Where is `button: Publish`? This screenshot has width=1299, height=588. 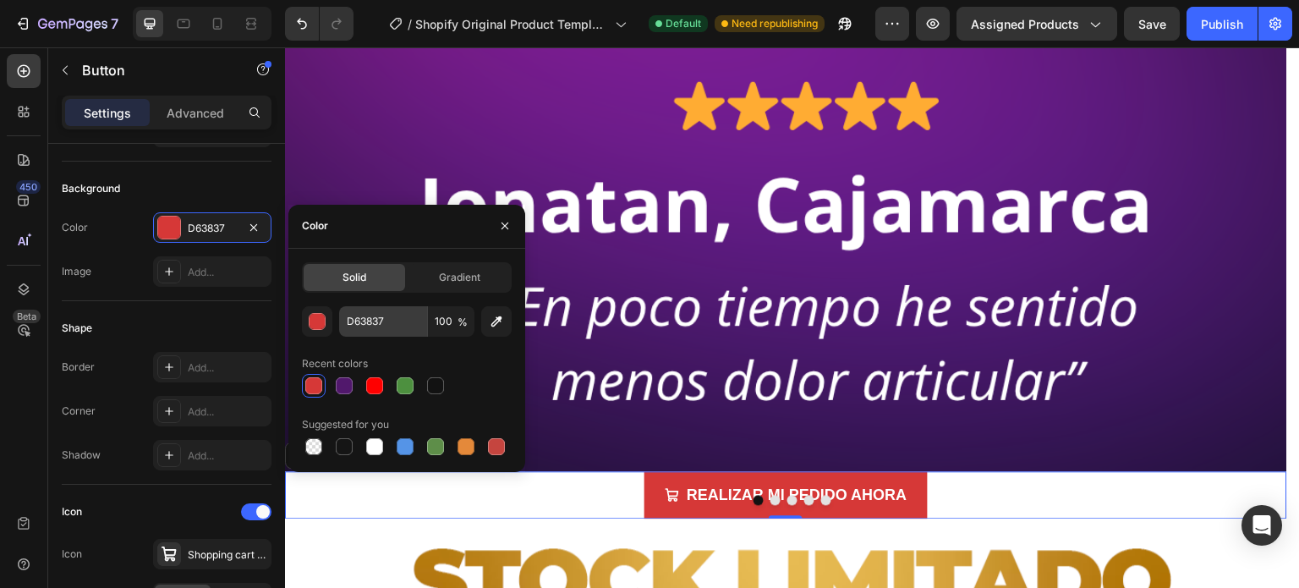
button: Publish is located at coordinates (1222, 24).